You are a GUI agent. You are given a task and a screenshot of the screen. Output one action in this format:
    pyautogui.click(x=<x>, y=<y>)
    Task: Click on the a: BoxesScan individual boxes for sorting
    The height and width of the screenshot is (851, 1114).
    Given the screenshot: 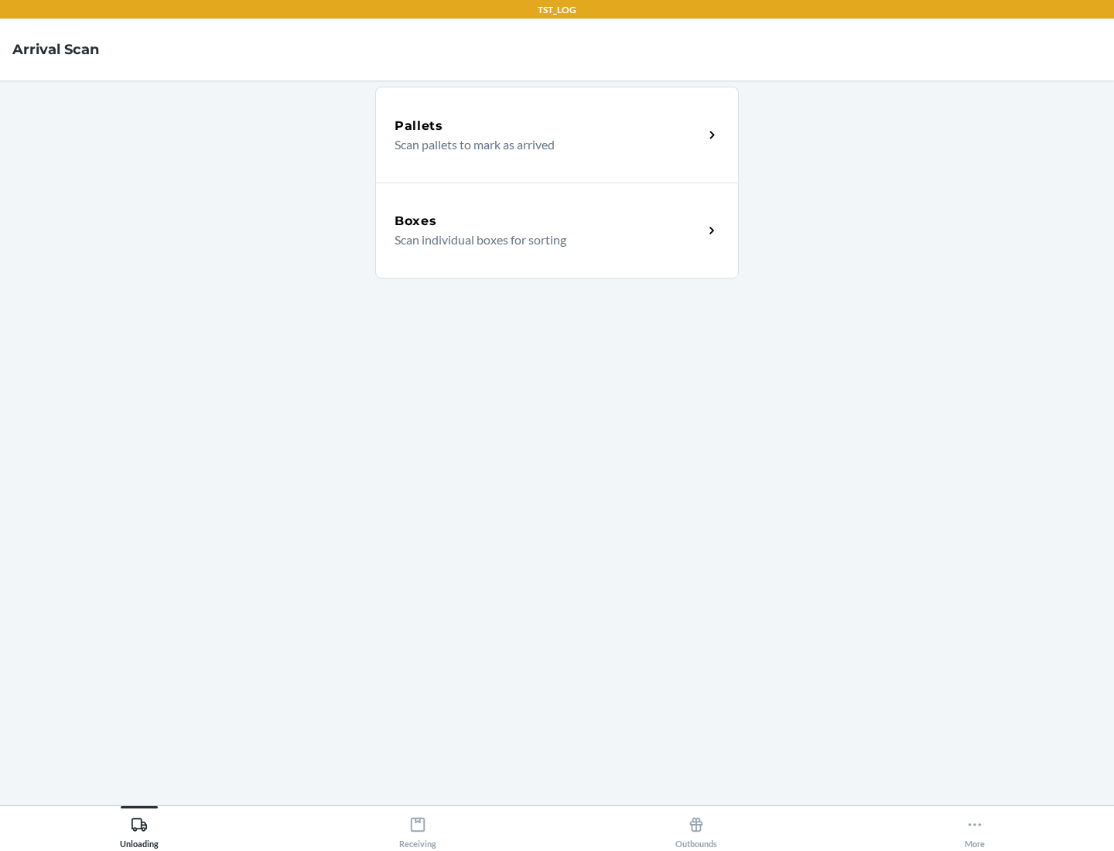 What is the action you would take?
    pyautogui.click(x=557, y=231)
    